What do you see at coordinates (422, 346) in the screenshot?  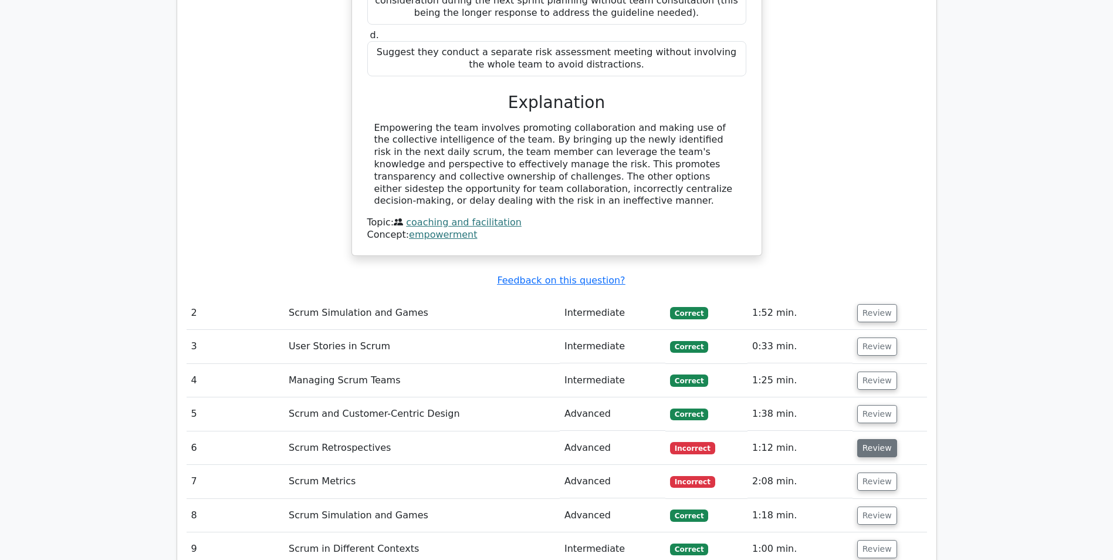 I see `td: User Stories in Scrum` at bounding box center [422, 346].